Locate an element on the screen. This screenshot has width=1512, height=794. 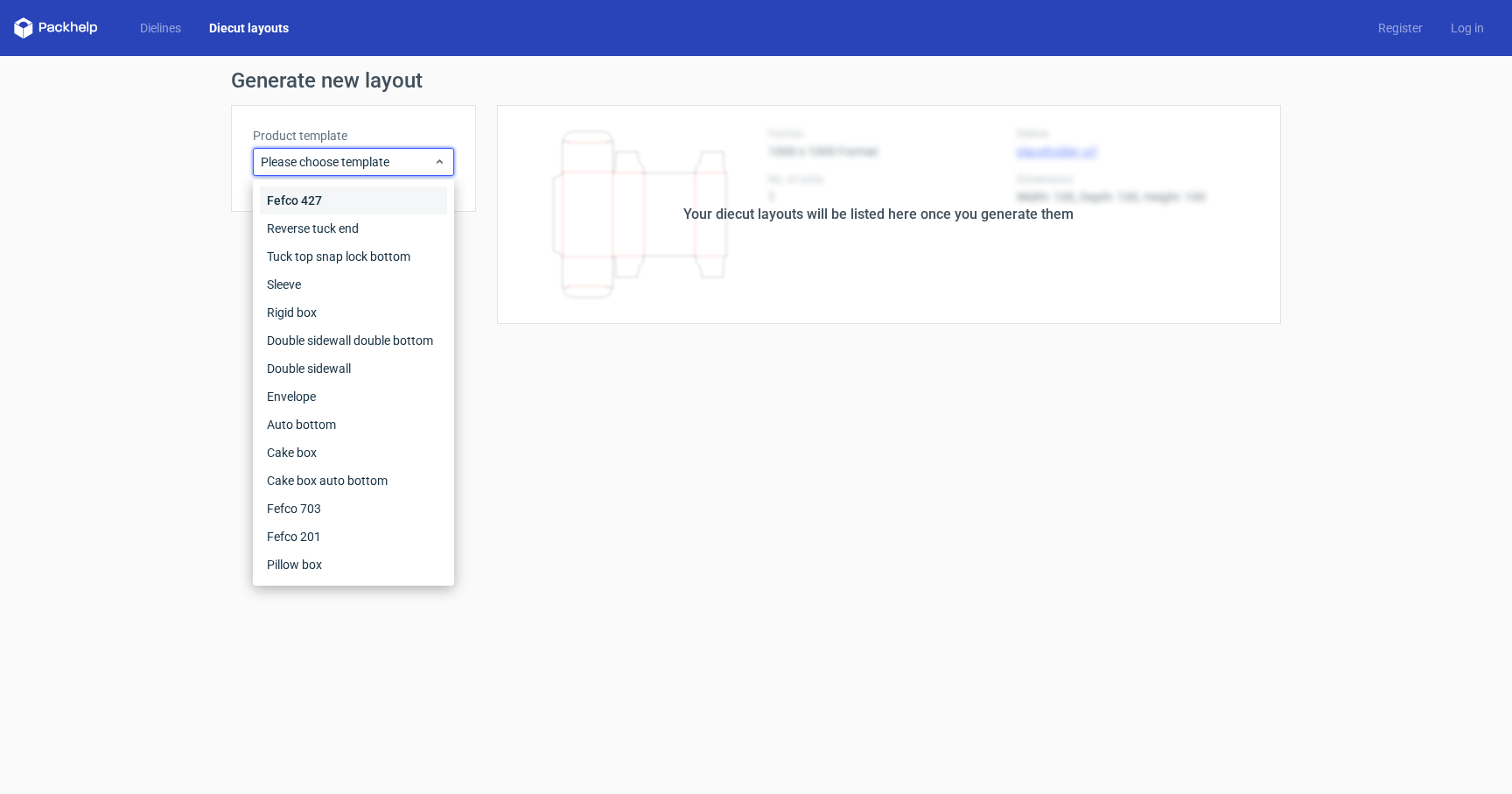
div: Pillow box is located at coordinates (354, 564).